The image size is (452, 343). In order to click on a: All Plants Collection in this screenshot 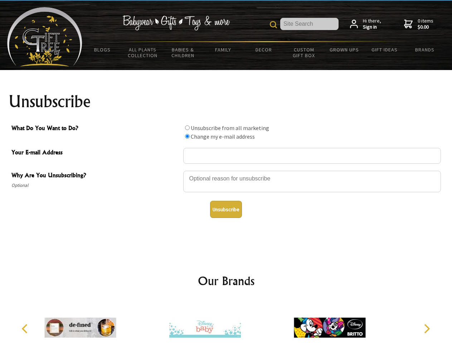, I will do `click(143, 53)`.